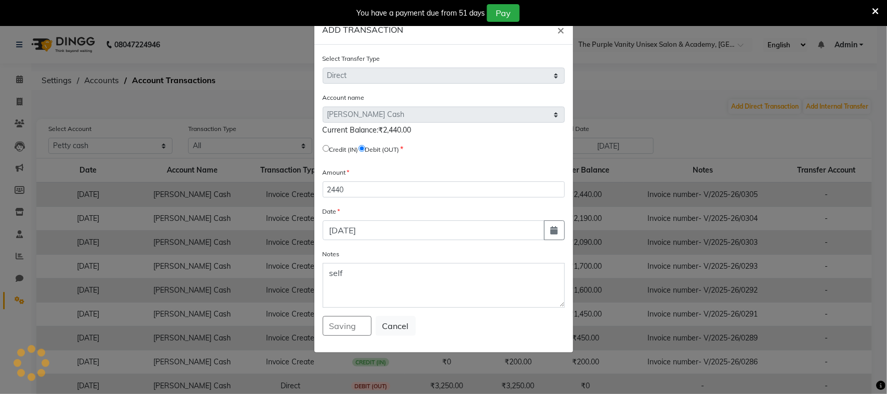  I want to click on button: Cancel, so click(395, 326).